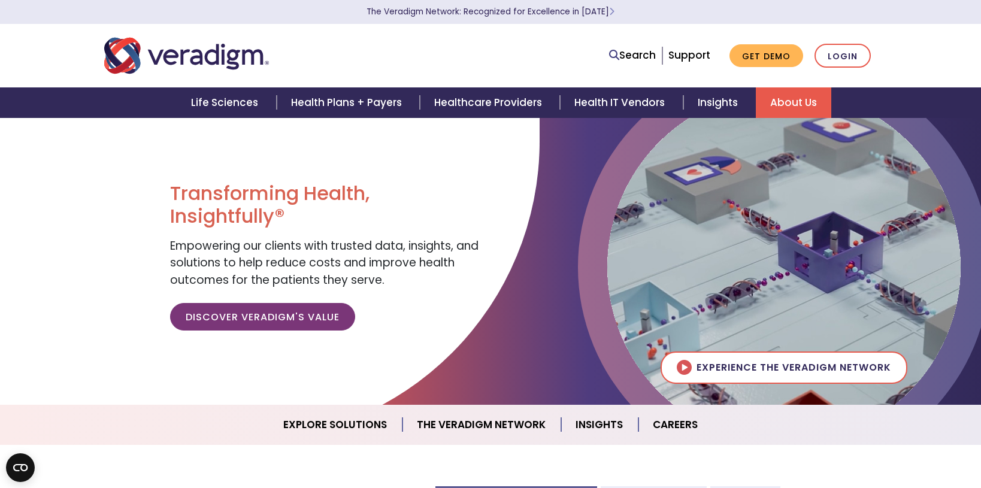 This screenshot has height=488, width=981. Describe the element at coordinates (481, 425) in the screenshot. I see `a: The Veradigm Network` at that location.